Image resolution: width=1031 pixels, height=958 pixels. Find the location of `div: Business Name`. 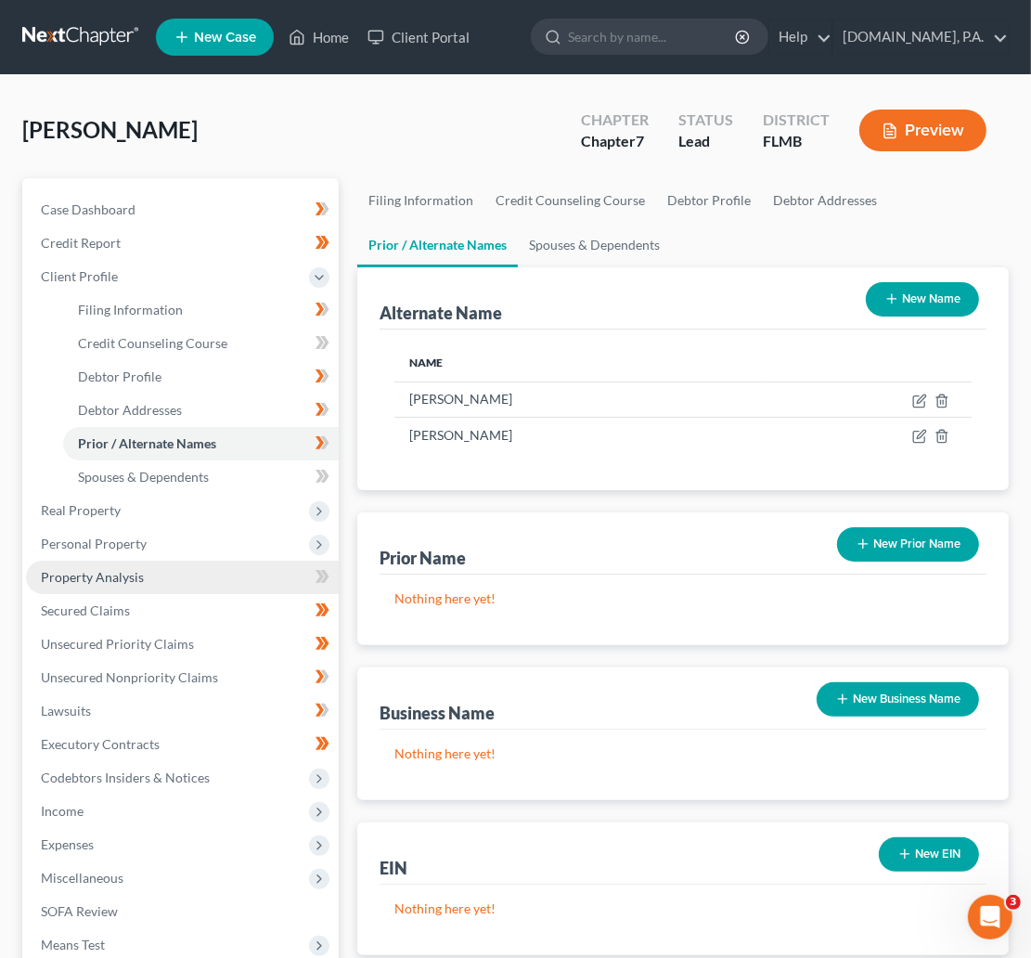

div: Business Name is located at coordinates (437, 713).